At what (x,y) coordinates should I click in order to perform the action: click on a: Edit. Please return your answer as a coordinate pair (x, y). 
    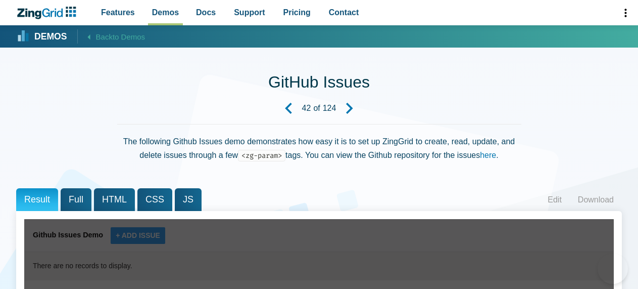
    Looking at the image, I should click on (555, 200).